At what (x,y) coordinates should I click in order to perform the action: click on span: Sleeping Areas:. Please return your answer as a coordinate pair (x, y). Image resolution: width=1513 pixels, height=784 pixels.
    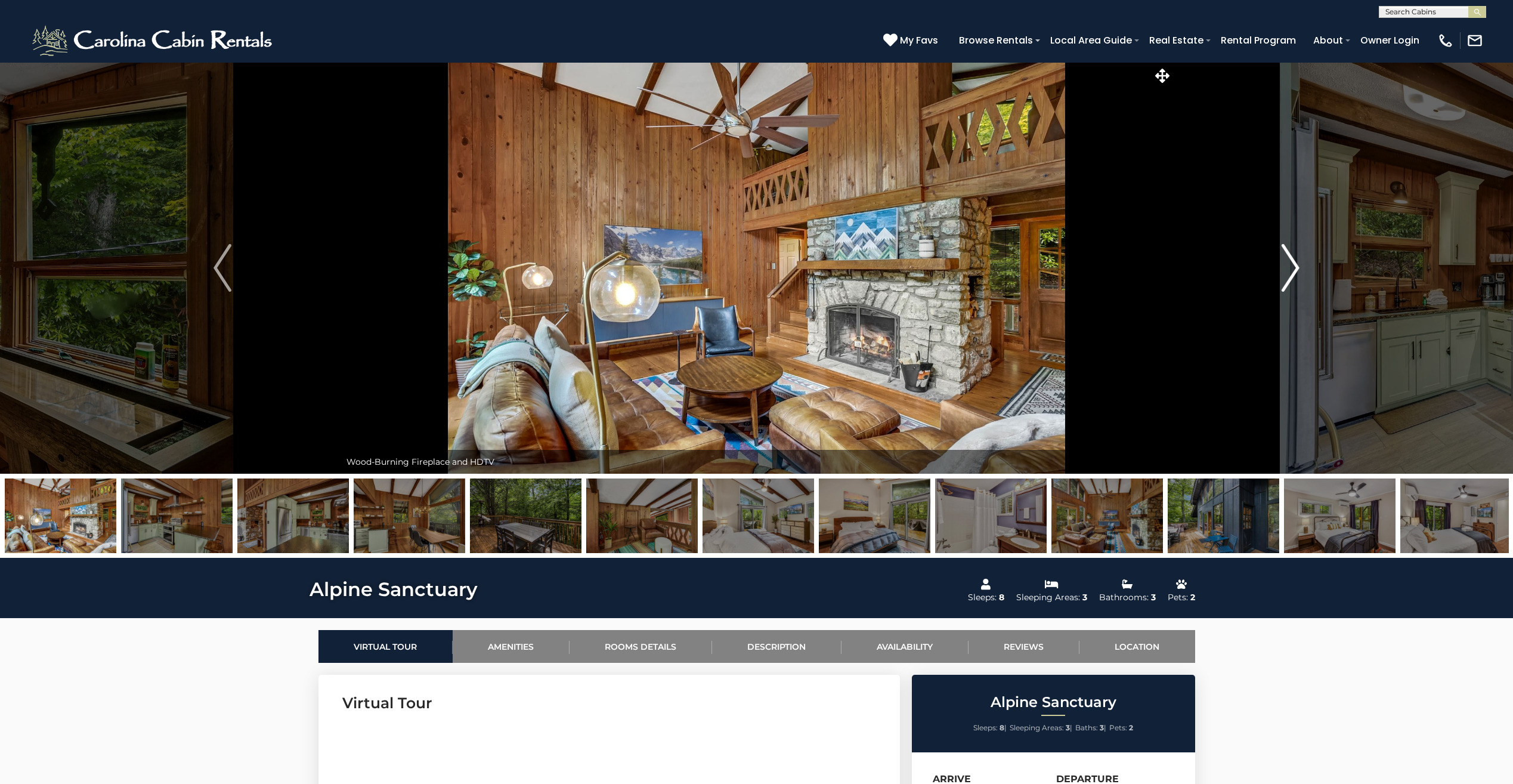
    Looking at the image, I should click on (1036, 727).